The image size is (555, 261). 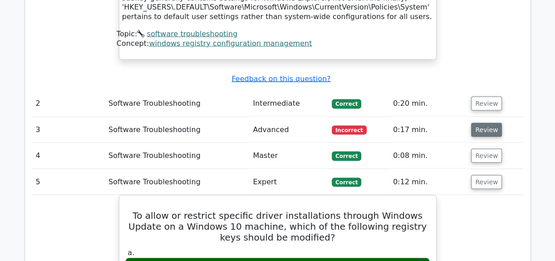 I want to click on td: Master, so click(x=289, y=155).